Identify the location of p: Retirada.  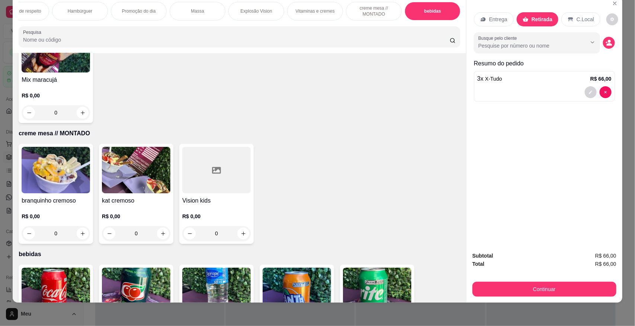
(542, 19).